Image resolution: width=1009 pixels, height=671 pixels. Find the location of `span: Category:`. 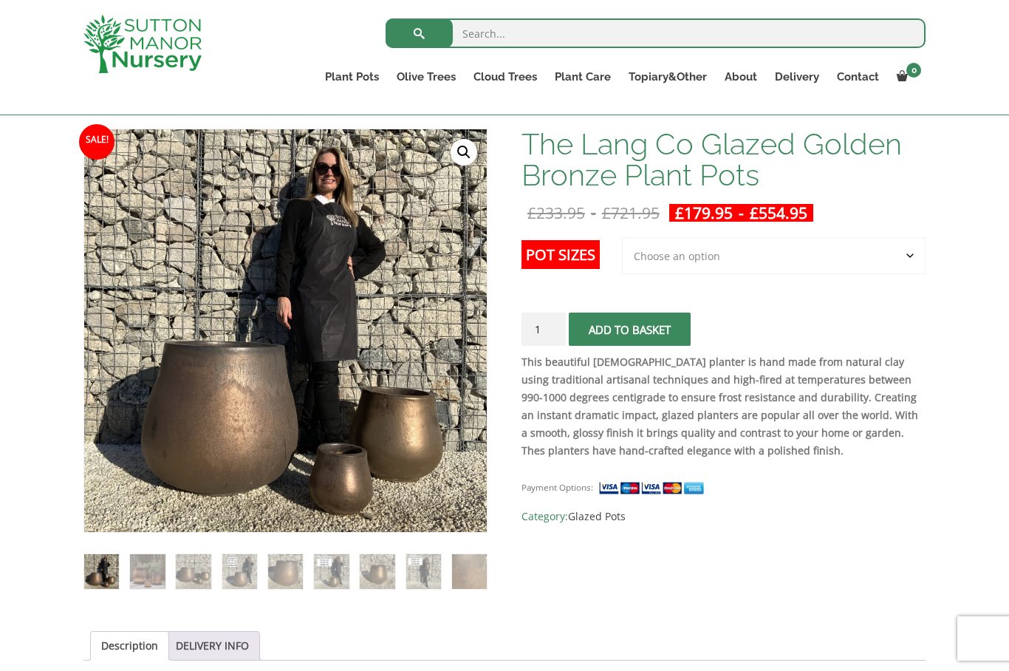

span: Category: is located at coordinates (723, 516).